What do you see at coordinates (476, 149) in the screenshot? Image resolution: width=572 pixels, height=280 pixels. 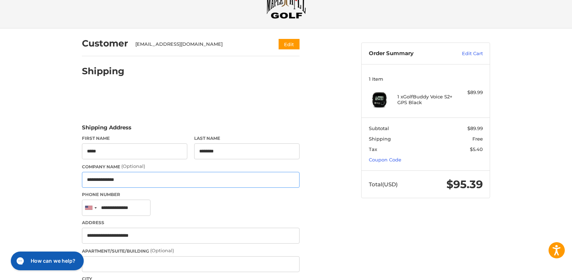 I see `span: $5.40` at bounding box center [476, 149].